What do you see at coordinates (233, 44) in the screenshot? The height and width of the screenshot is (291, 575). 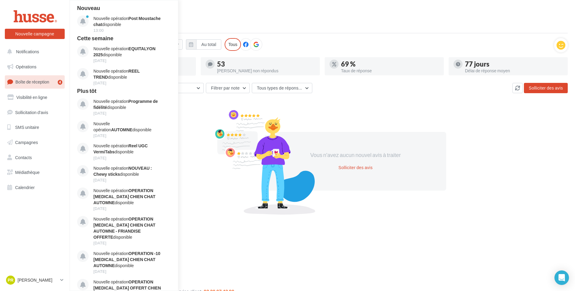 I see `div: Tous` at bounding box center [233, 44].